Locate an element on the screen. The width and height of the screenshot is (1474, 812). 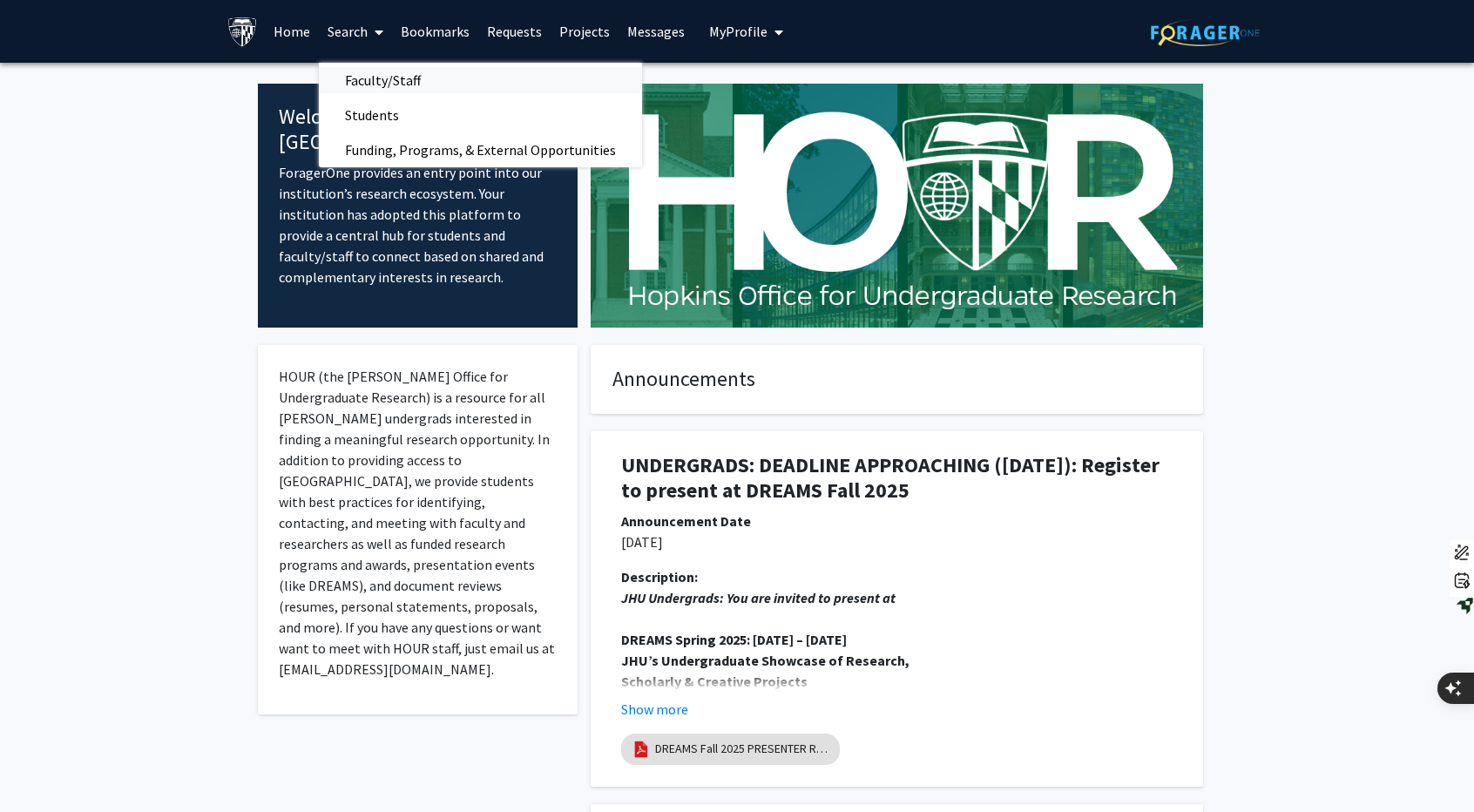
strong: JHU’s Undergraduate Showcase of Research, is located at coordinates (765, 660).